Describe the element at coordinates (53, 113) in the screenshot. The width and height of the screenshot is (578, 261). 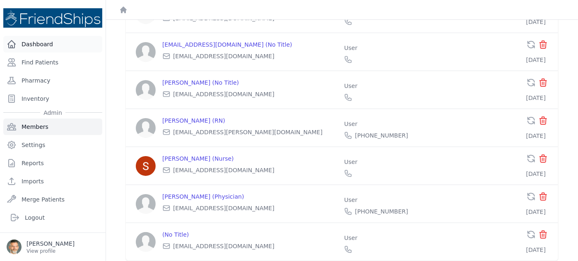
I see `span: Admin` at that location.